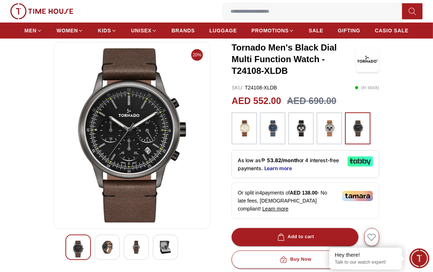 This screenshot has width=433, height=272. Describe the element at coordinates (349, 31) in the screenshot. I see `span: GIFTING` at that location.